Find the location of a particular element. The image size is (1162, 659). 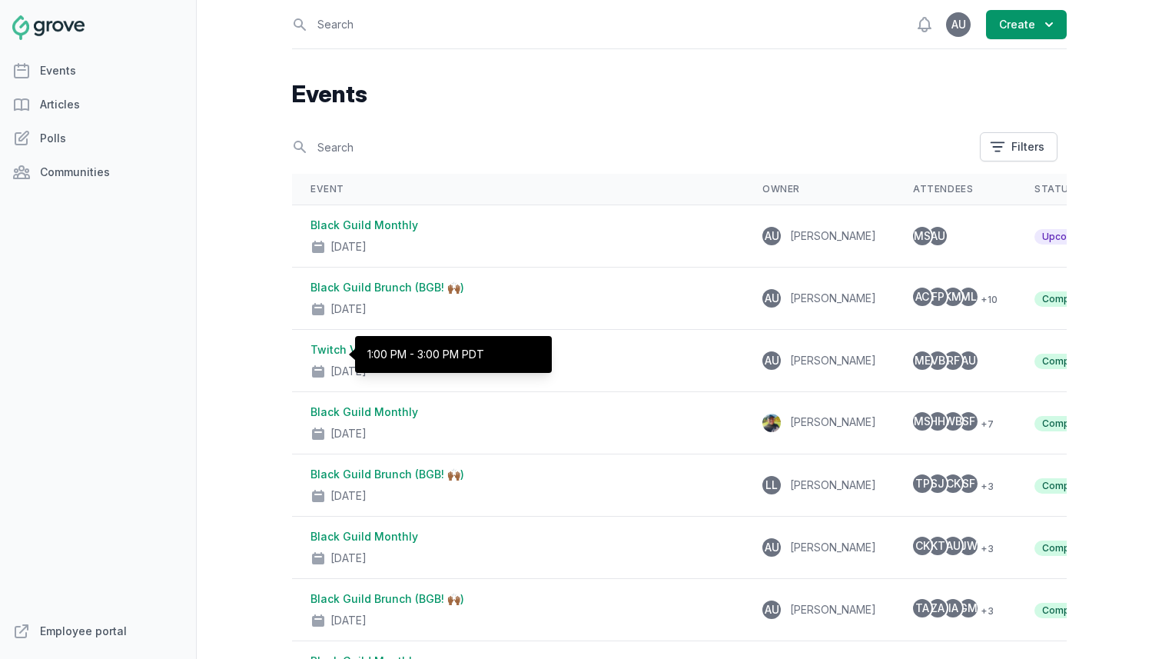

span: IA is located at coordinates (953, 608).